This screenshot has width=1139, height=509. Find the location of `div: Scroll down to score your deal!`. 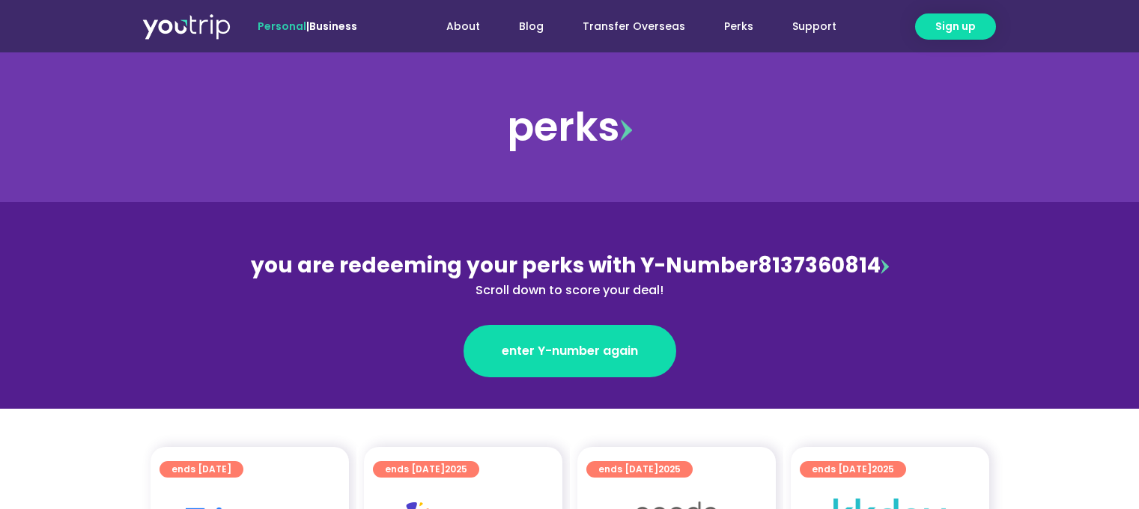

div: Scroll down to score your deal! is located at coordinates (570, 291).